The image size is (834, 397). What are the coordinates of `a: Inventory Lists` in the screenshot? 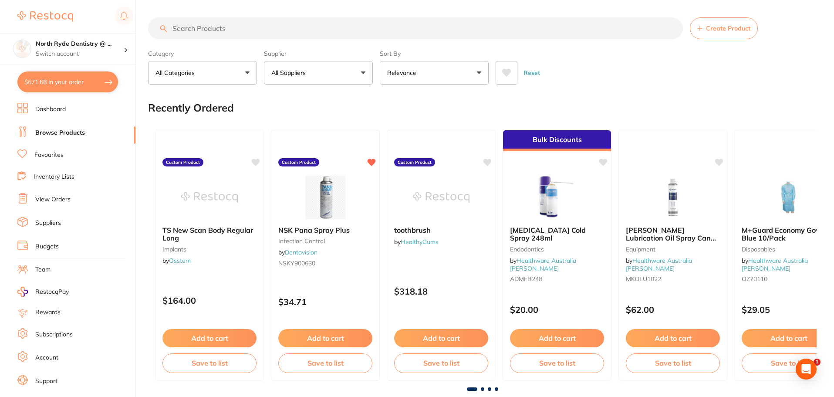 It's located at (54, 177).